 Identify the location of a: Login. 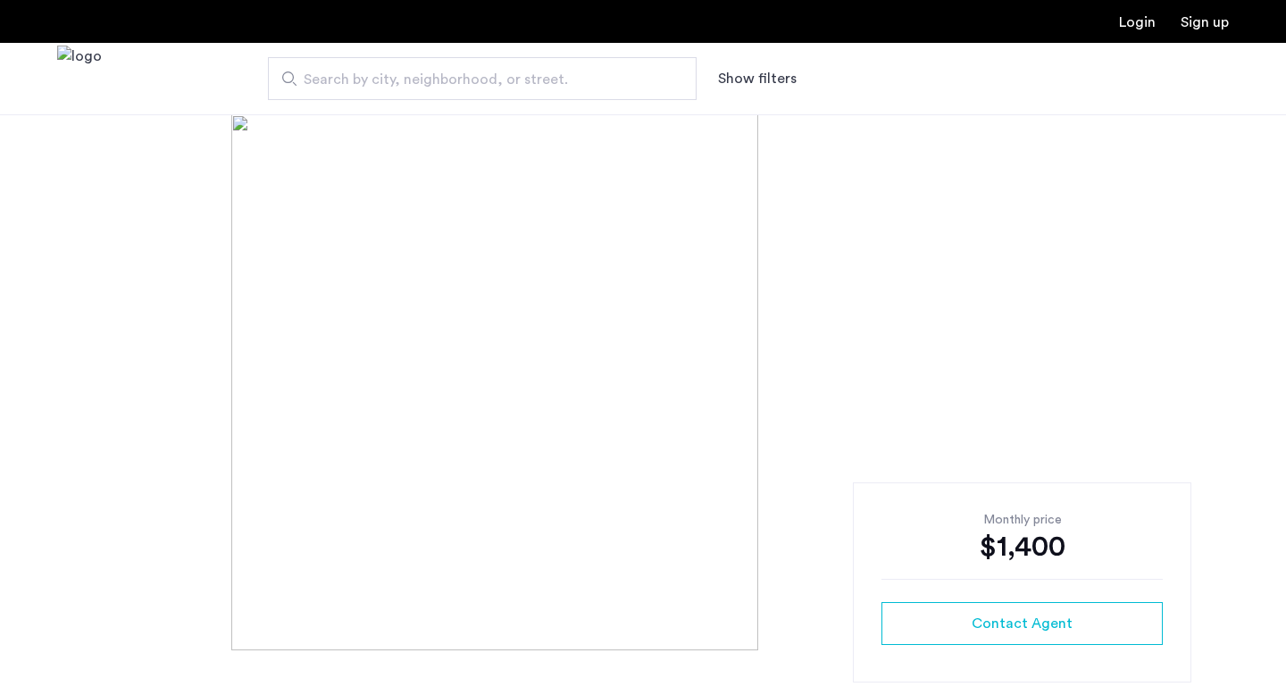
(1137, 22).